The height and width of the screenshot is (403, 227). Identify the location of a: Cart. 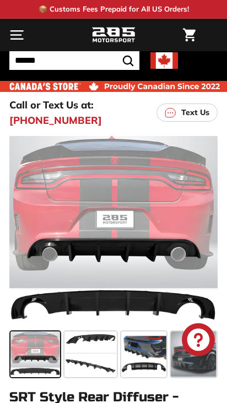
(189, 35).